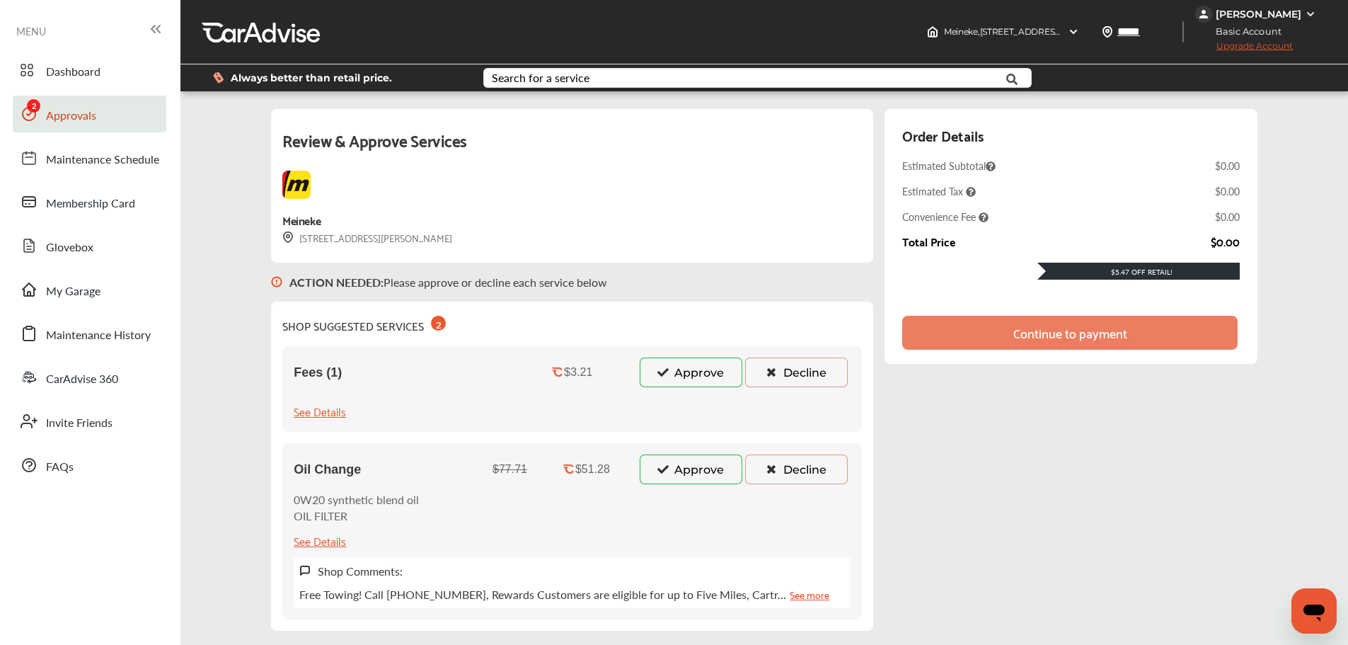 This screenshot has width=1348, height=645. Describe the element at coordinates (89, 158) in the screenshot. I see `a: Maintenance Schedule` at that location.